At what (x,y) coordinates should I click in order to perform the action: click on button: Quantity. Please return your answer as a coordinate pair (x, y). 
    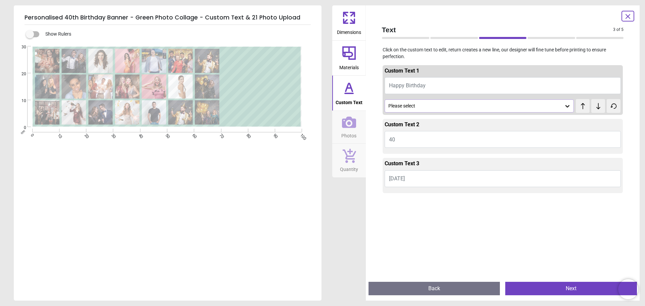
    Looking at the image, I should click on (349, 161).